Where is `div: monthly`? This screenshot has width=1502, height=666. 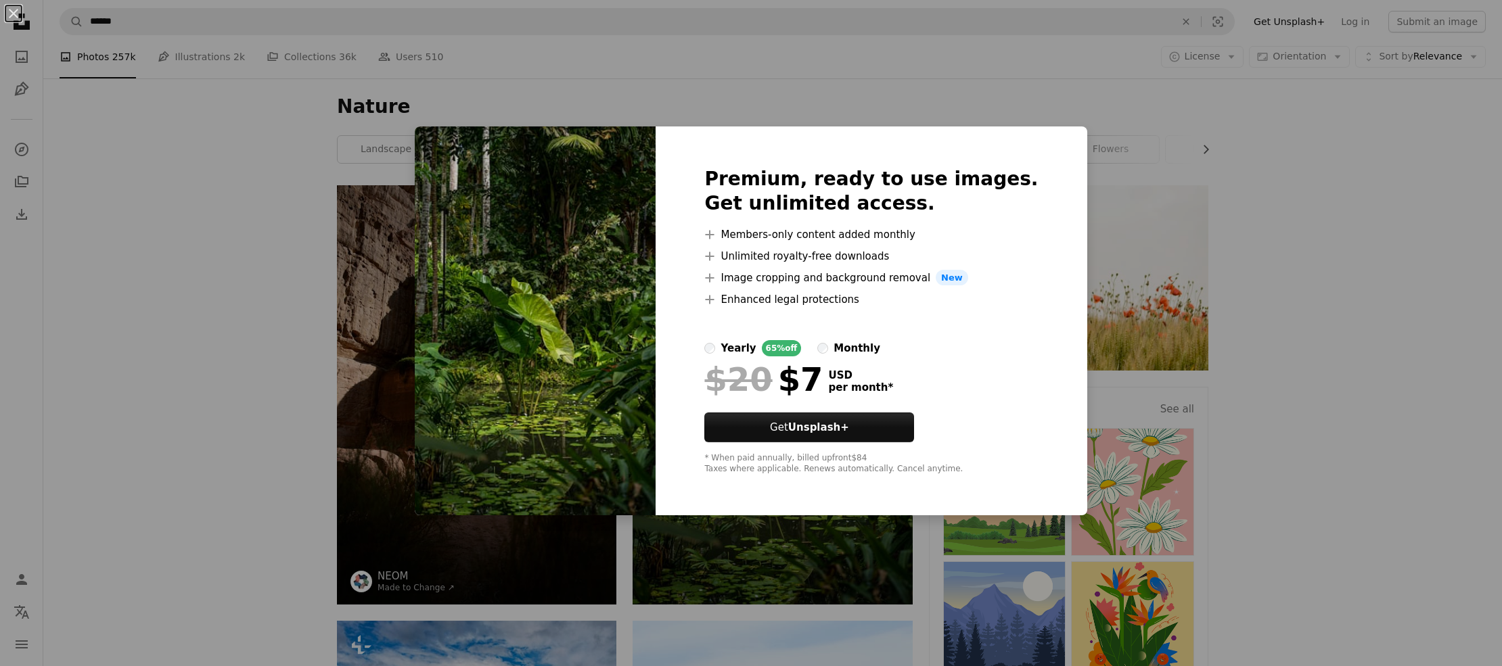 div: monthly is located at coordinates (856, 348).